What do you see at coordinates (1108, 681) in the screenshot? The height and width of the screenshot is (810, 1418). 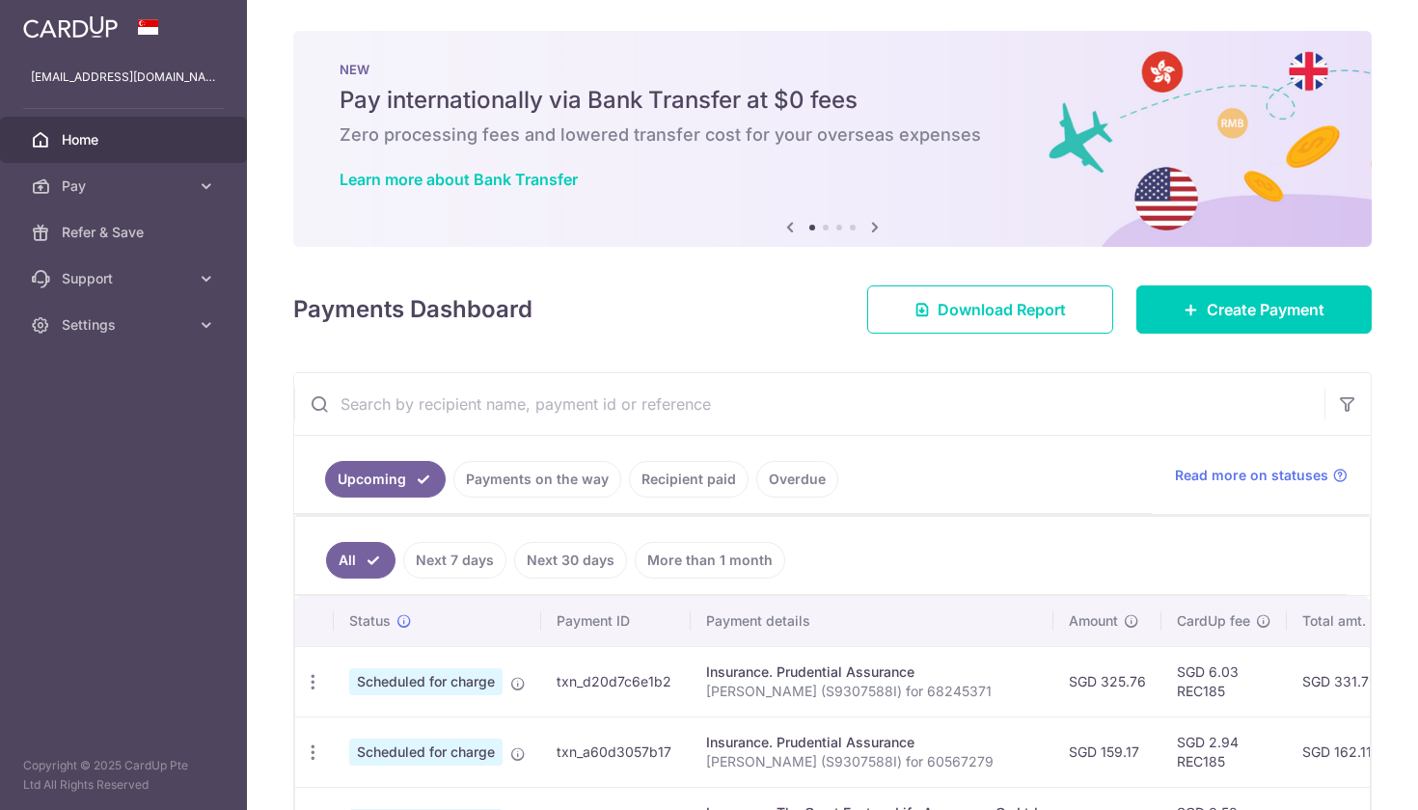 I see `td: SGD 325.76` at bounding box center [1108, 681].